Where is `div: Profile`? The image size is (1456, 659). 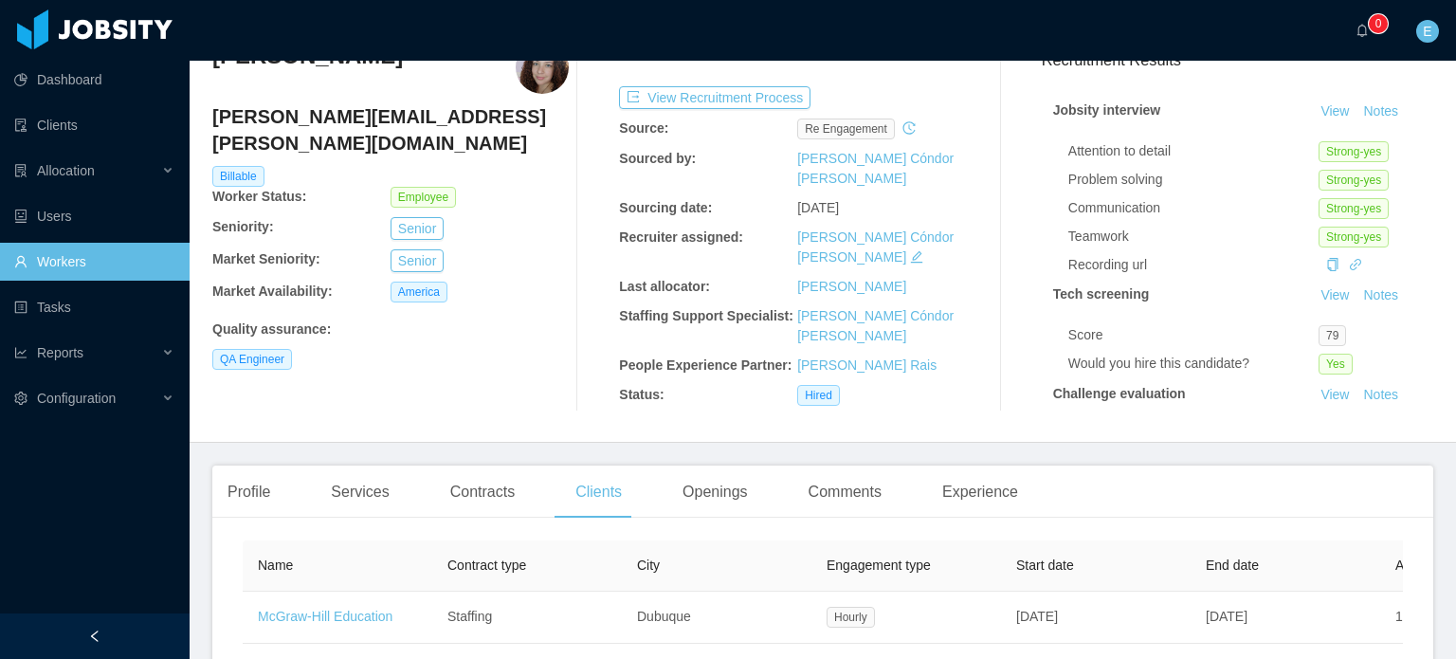
div: Profile is located at coordinates (248, 492).